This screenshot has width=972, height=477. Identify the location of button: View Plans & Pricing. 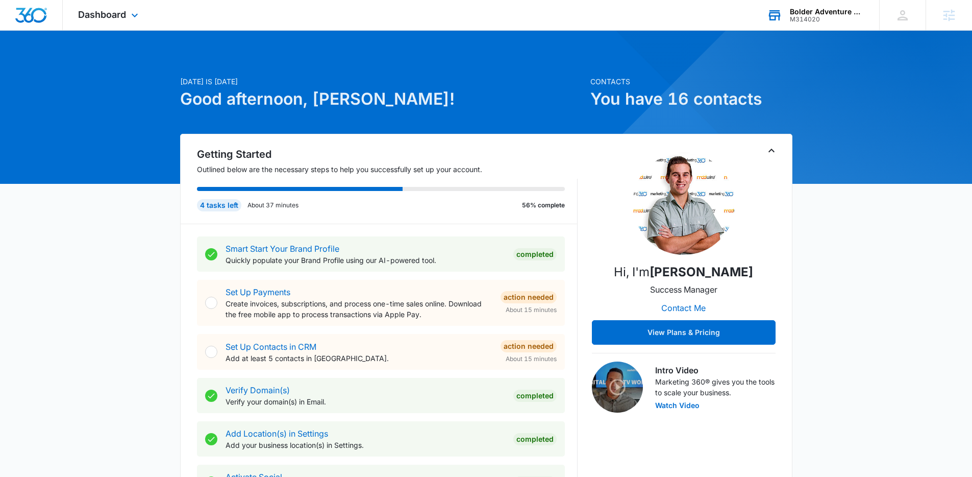
(684, 332).